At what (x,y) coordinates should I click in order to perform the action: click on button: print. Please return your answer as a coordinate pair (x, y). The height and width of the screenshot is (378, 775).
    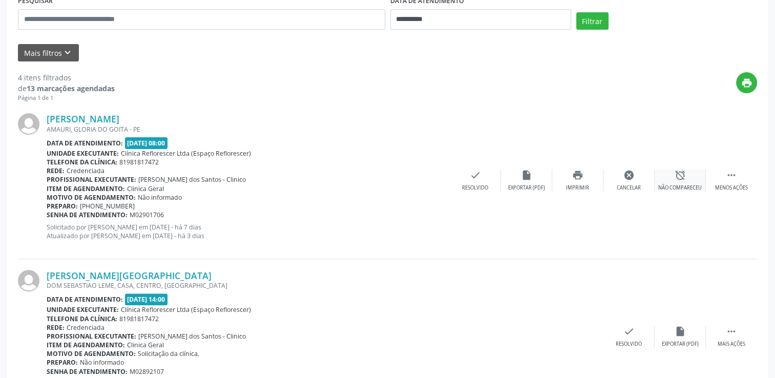
    Looking at the image, I should click on (746, 82).